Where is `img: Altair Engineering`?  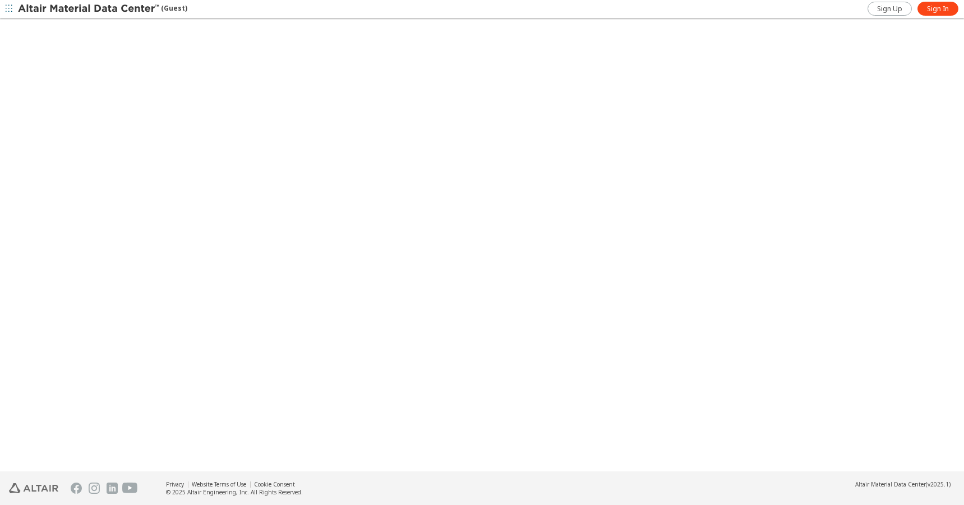 img: Altair Engineering is located at coordinates (34, 488).